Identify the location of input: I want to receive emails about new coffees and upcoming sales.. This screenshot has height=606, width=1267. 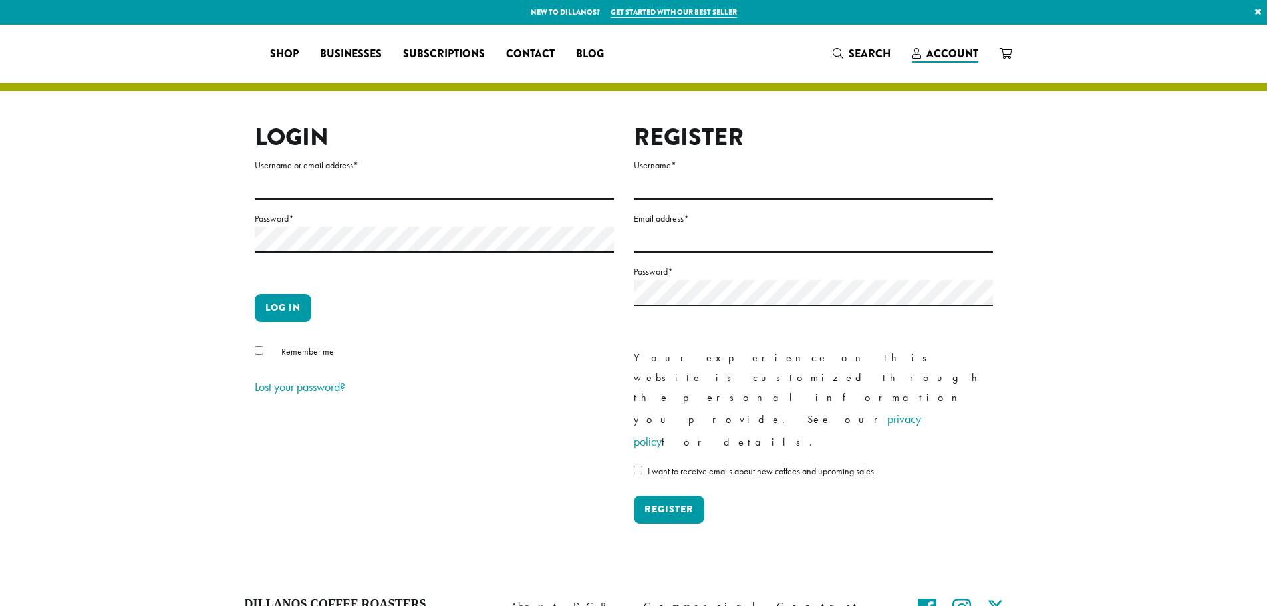
(638, 469).